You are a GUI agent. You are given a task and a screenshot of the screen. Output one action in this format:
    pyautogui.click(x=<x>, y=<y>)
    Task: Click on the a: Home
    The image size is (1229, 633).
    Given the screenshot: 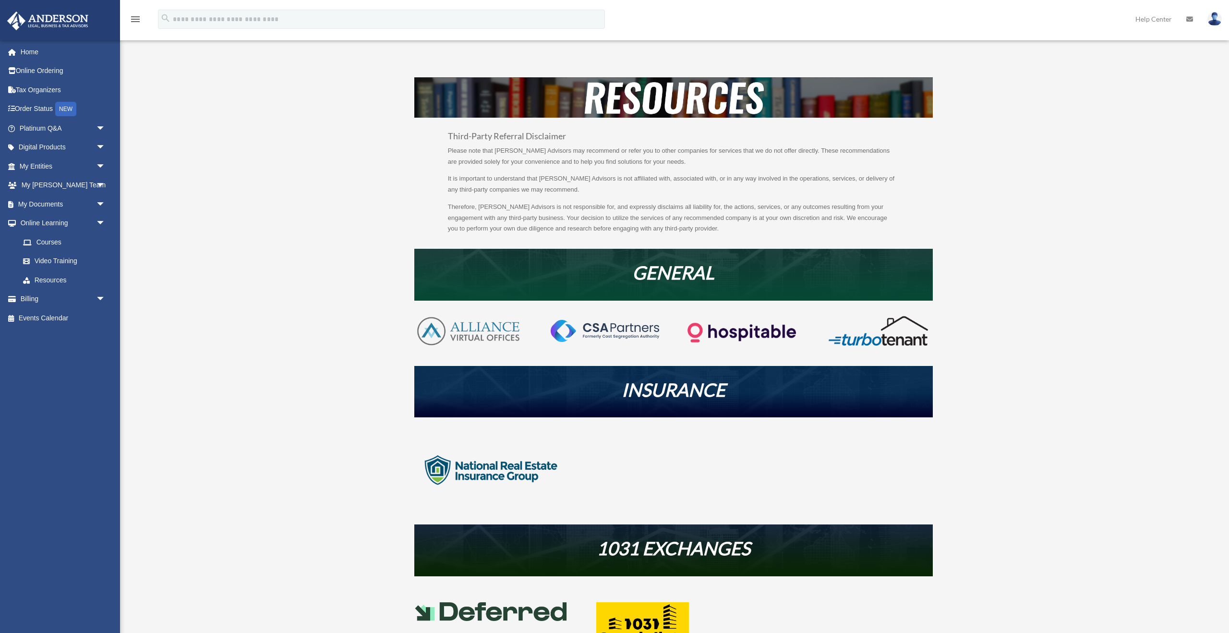 What is the action you would take?
    pyautogui.click(x=63, y=52)
    